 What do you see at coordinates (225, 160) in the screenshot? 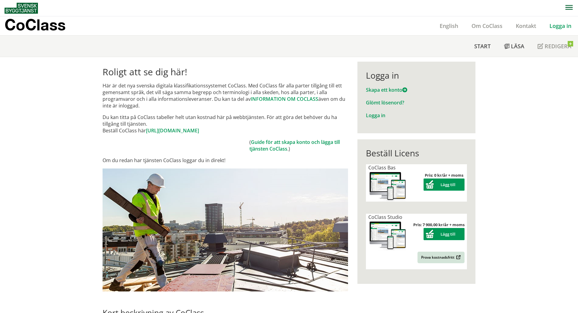
I see `p: Om du redan har tjänsten CoClass loggar du in direkt!` at bounding box center [225, 160].